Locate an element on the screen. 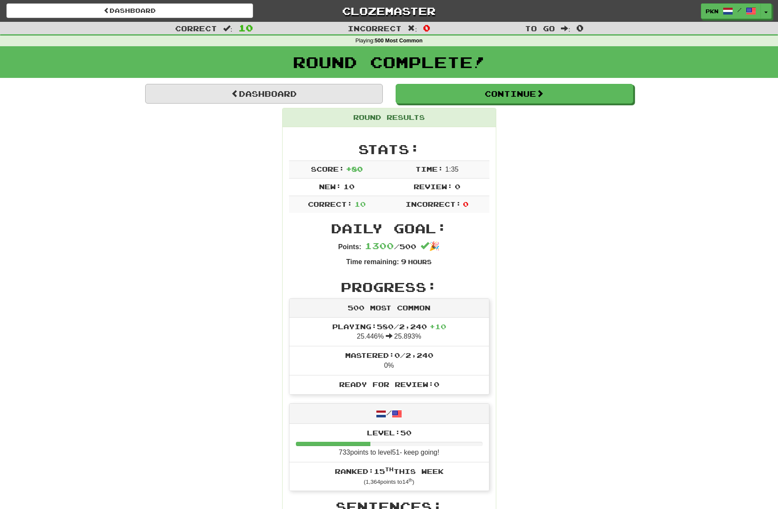 The image size is (778, 509). span: + 80 is located at coordinates (354, 169).